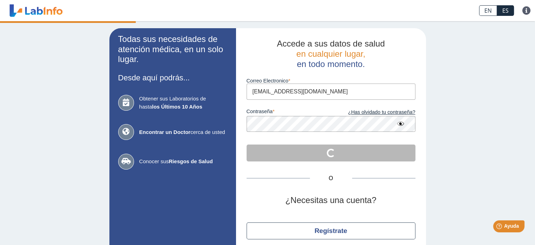  I want to click on button: Regístrate, so click(331, 231).